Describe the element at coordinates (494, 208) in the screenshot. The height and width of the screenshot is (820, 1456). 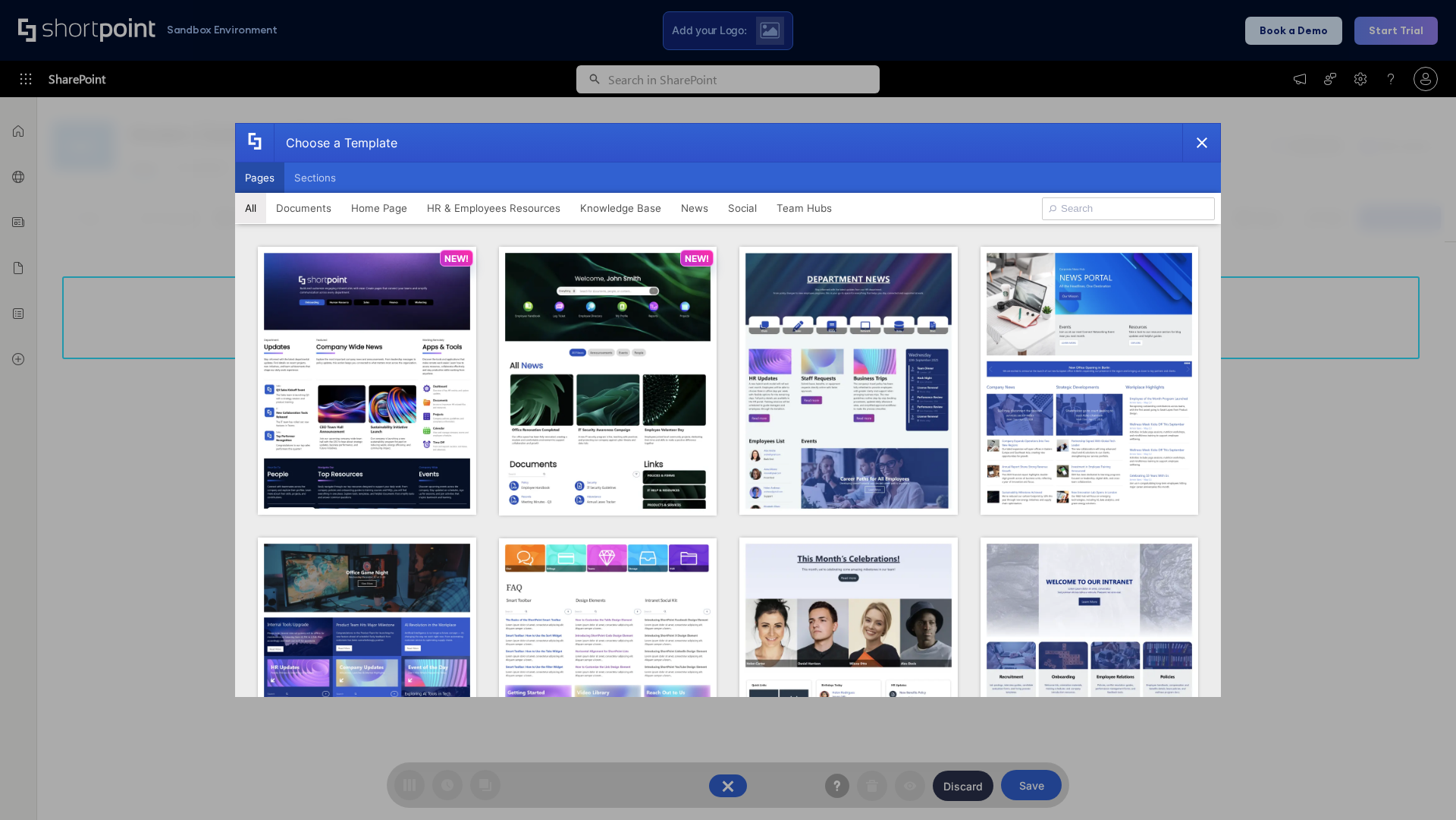
I see `button: HR & Employees Resources` at that location.